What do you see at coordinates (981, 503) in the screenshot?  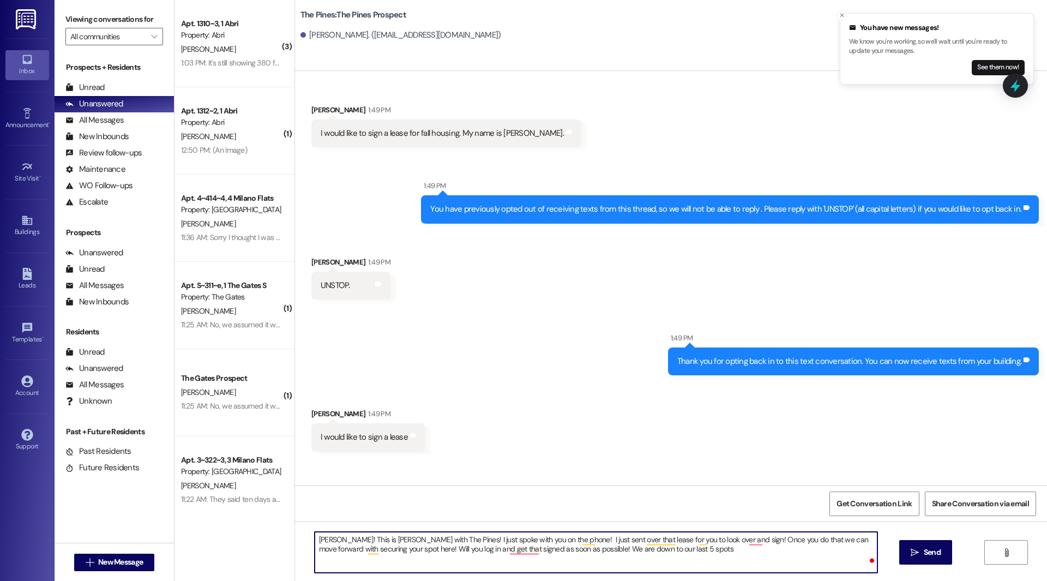 I see `button: Share Conversation via email` at bounding box center [981, 503].